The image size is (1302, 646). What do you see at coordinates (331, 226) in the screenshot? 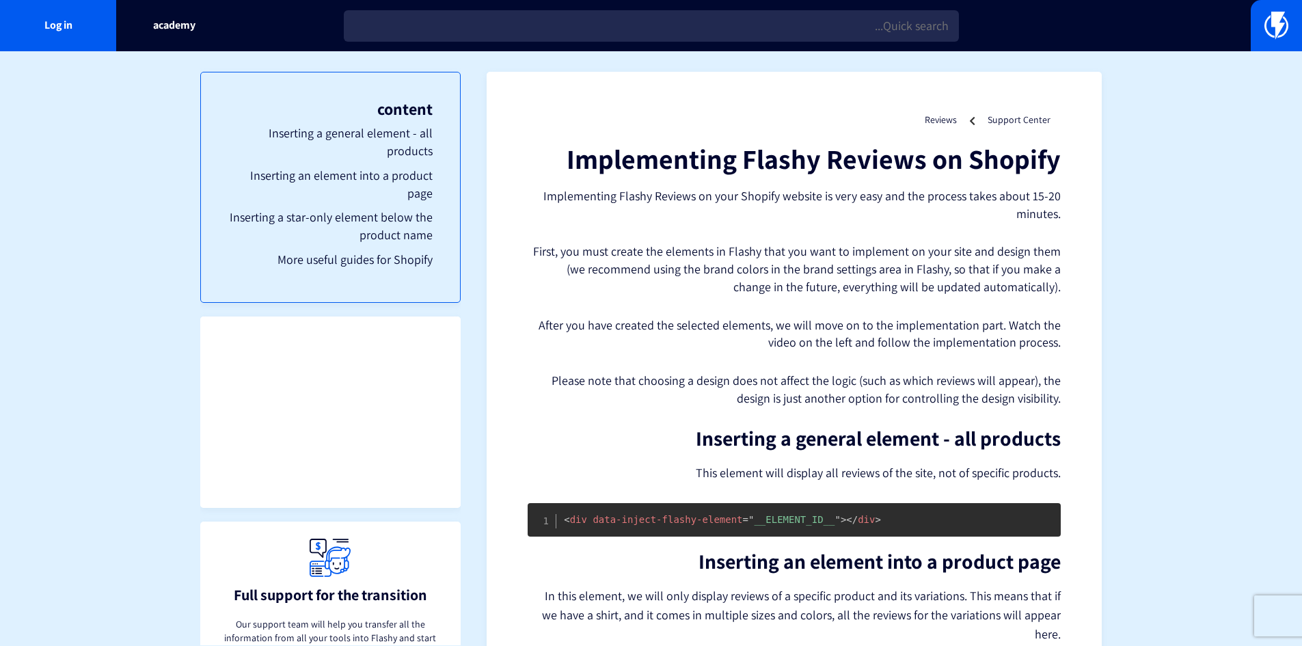
I see `font: Inserting a star-only element below the product name` at bounding box center [331, 226].